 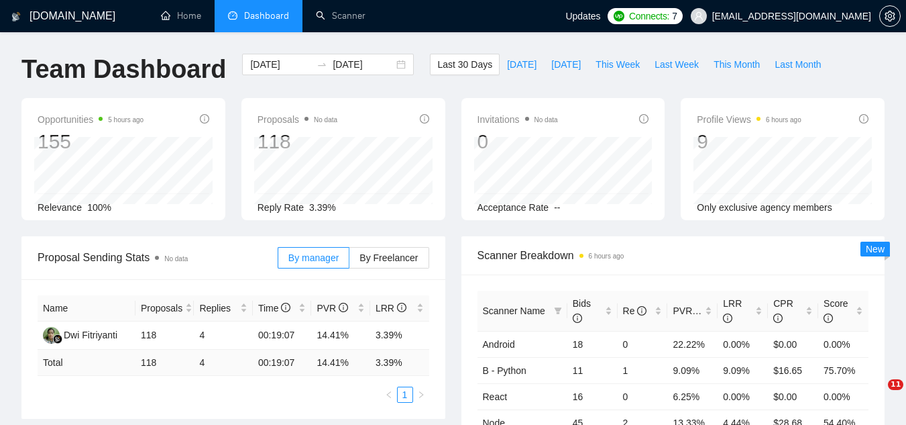 I want to click on a: setting, so click(x=890, y=16).